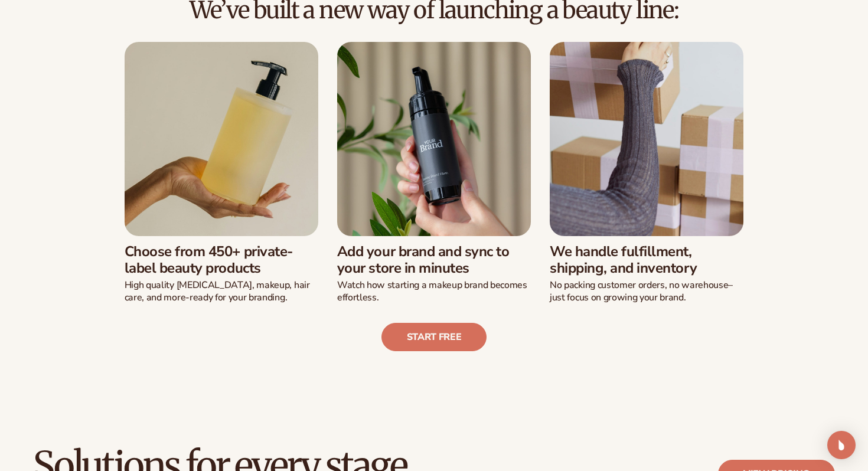 Image resolution: width=868 pixels, height=471 pixels. I want to click on div: Open Intercom Messenger, so click(841, 445).